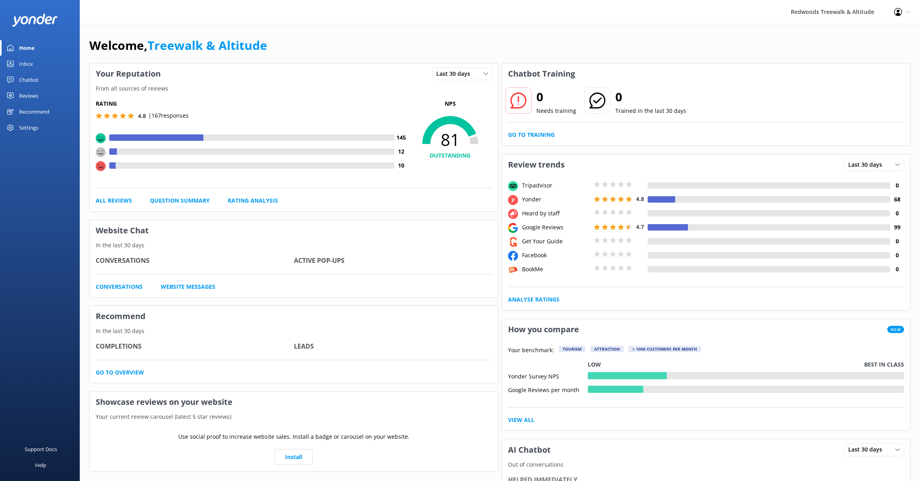  Describe the element at coordinates (556, 269) in the screenshot. I see `div: BookMe` at that location.